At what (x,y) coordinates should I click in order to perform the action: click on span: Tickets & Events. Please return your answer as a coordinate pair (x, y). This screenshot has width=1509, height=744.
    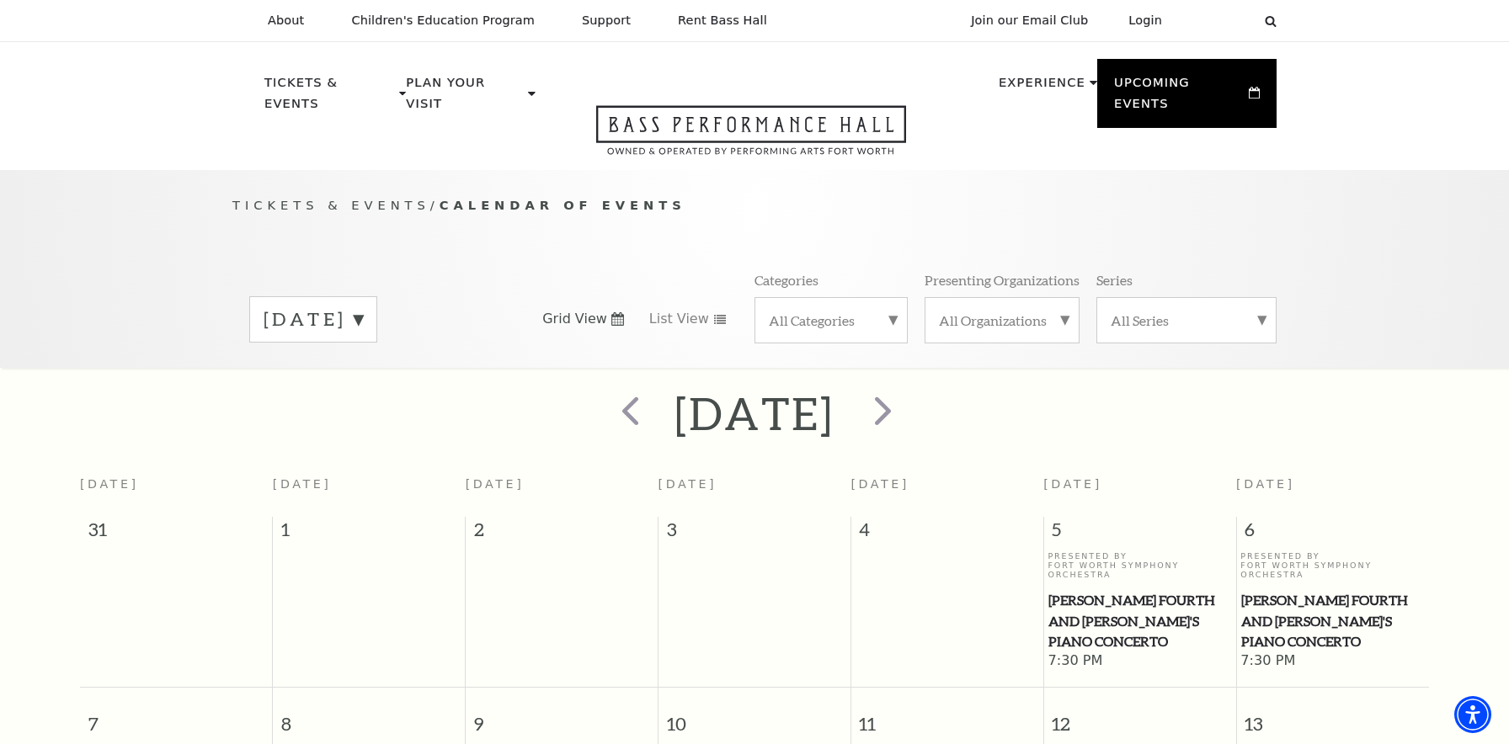
    Looking at the image, I should click on (331, 205).